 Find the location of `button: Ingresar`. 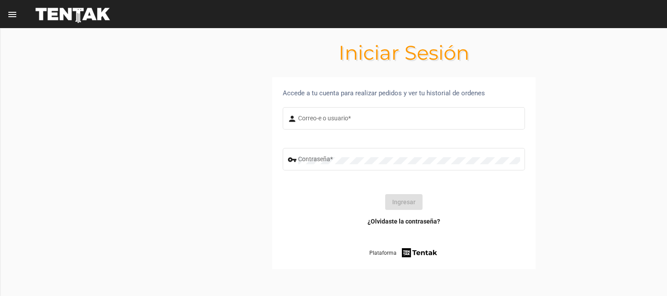

button: Ingresar is located at coordinates (404, 202).